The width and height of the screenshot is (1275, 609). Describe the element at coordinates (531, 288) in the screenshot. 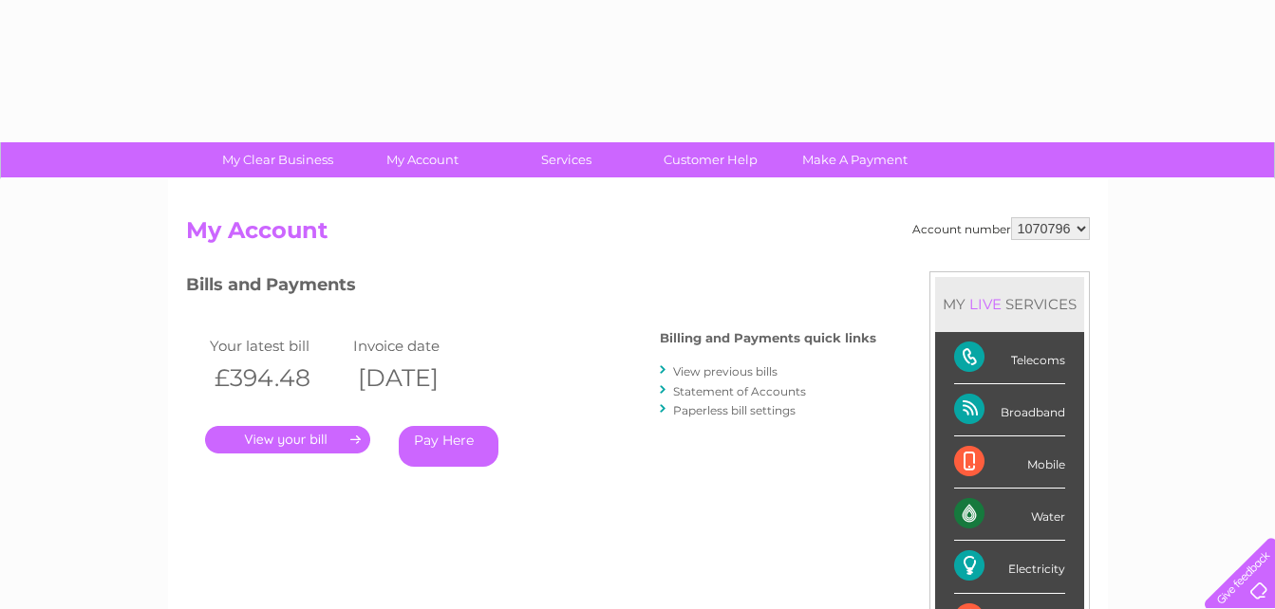

I see `h3: Bills and Payments` at that location.